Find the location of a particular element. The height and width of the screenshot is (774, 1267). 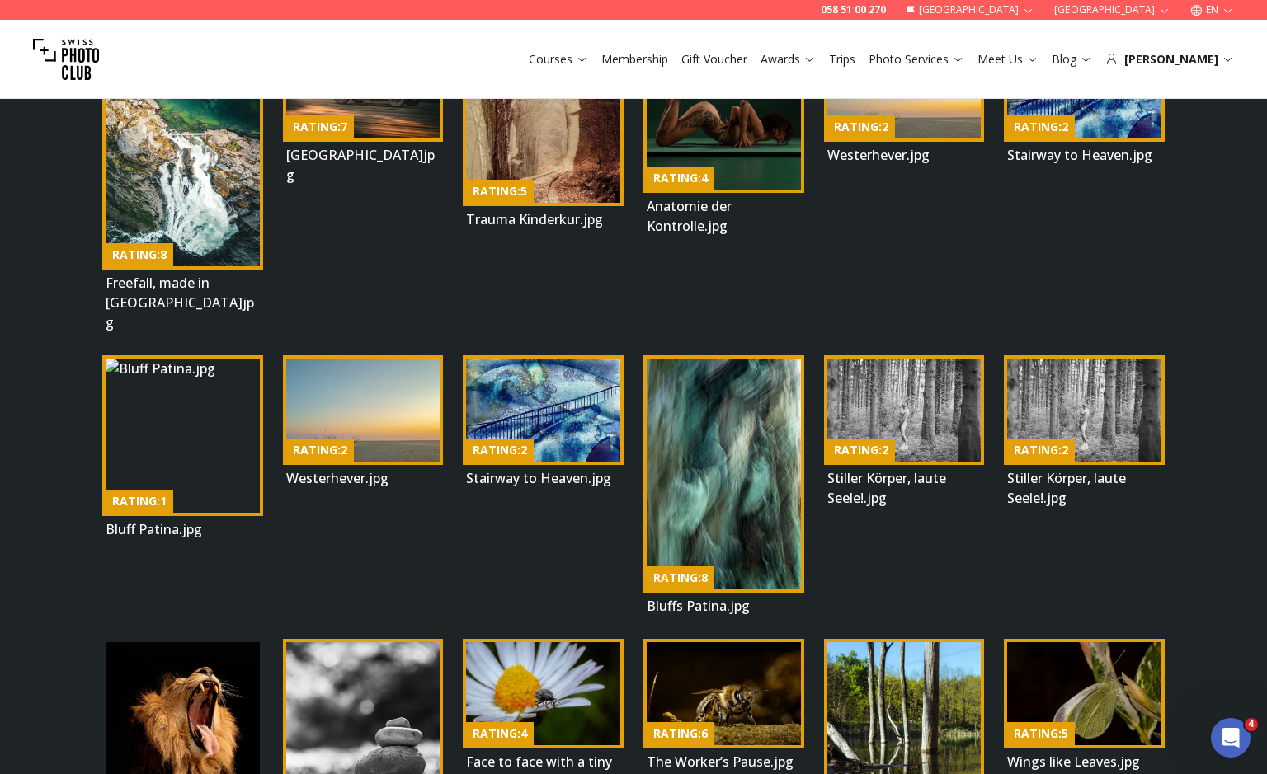

h3: Bluffs Patina.jpg is located at coordinates (723, 606).